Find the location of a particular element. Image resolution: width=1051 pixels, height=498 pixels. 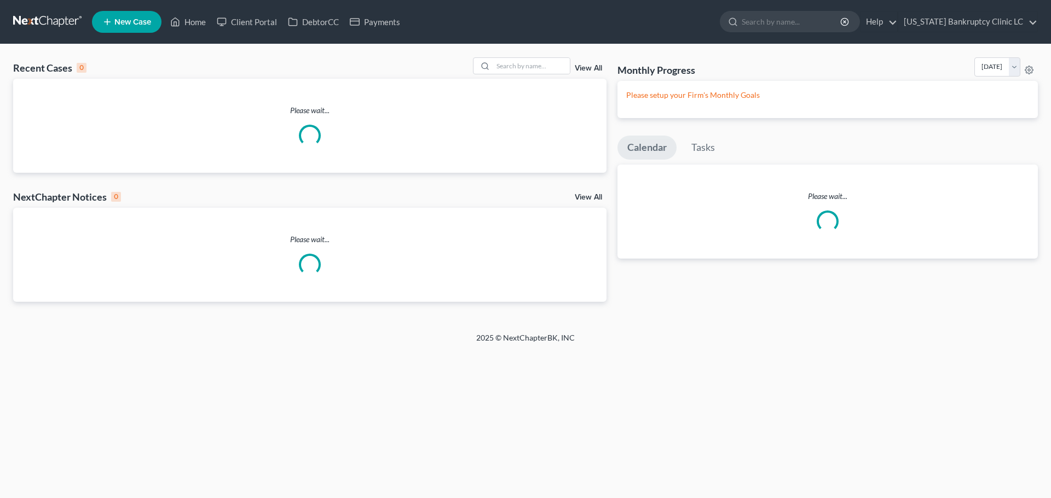

p: Please setup your Firm's Monthly Goals is located at coordinates (827, 95).